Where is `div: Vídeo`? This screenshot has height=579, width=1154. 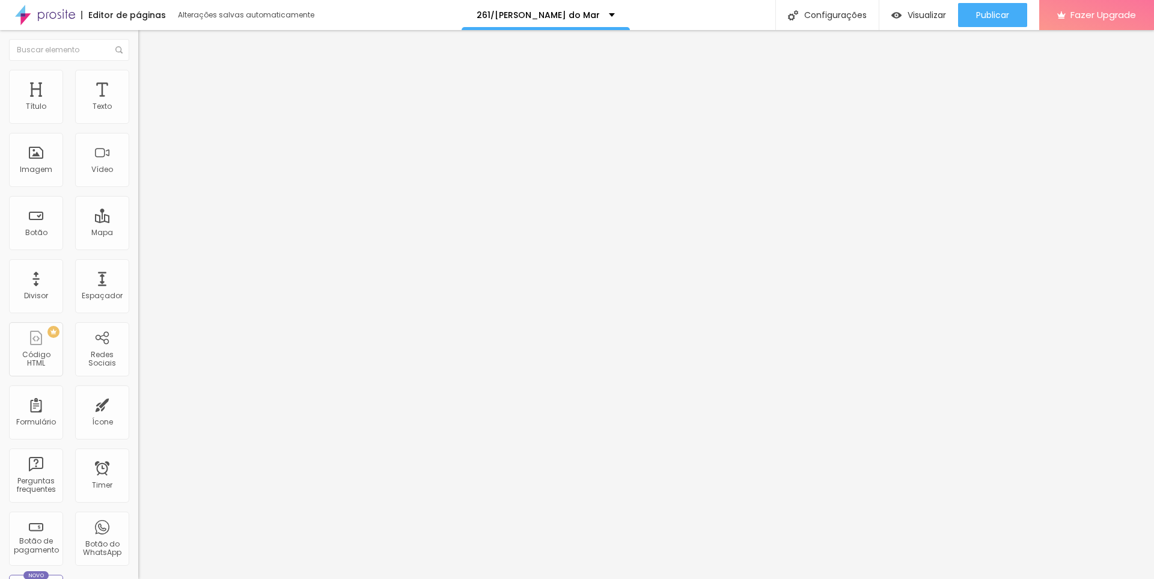 div: Vídeo is located at coordinates (102, 169).